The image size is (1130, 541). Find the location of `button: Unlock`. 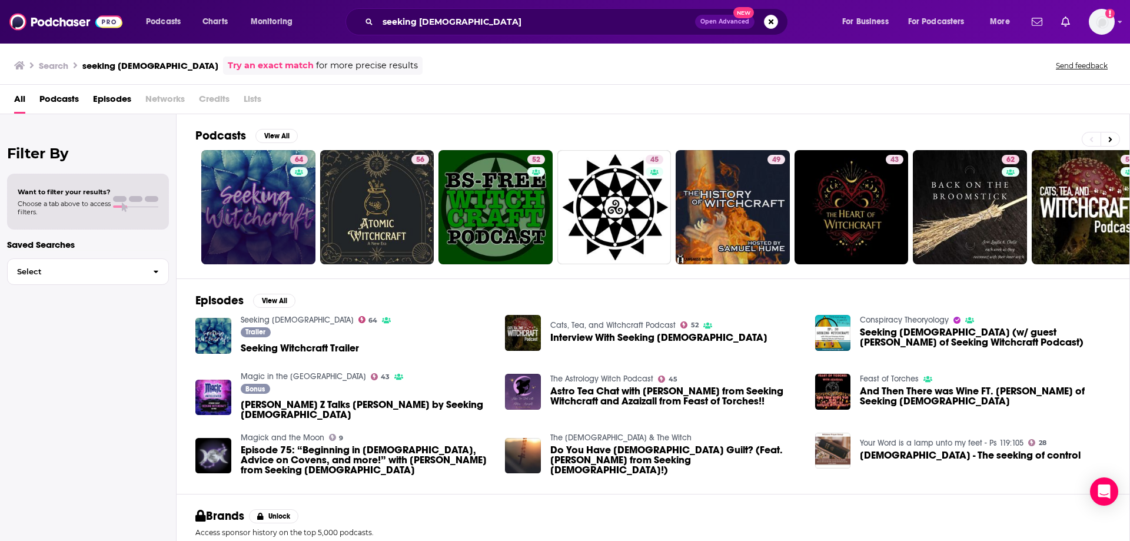

button: Unlock is located at coordinates (274, 516).